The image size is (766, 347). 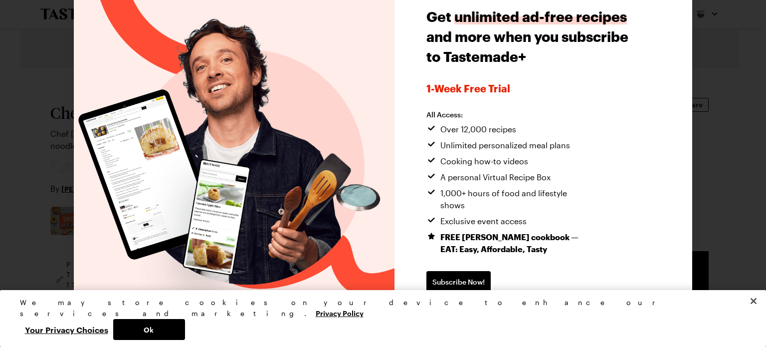 What do you see at coordinates (754, 301) in the screenshot?
I see `button: Close` at bounding box center [754, 301].